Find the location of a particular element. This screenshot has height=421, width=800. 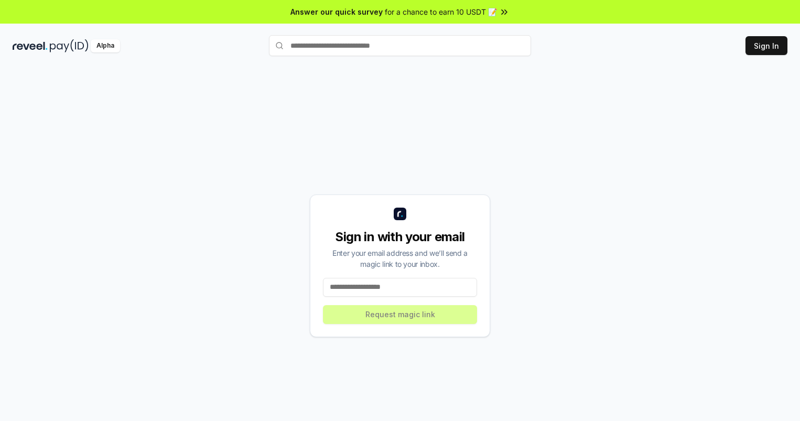

img: reveel_dark is located at coordinates (30, 46).